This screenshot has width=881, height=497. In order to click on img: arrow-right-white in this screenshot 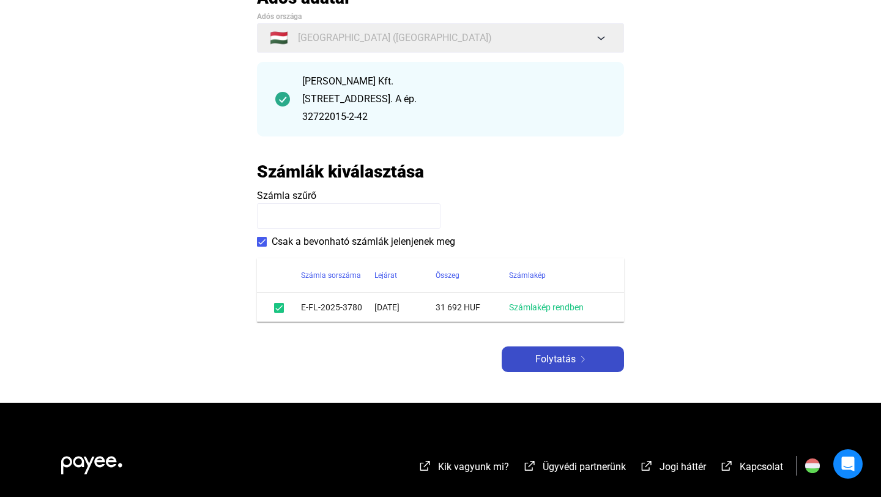, I will do `click(583, 359)`.